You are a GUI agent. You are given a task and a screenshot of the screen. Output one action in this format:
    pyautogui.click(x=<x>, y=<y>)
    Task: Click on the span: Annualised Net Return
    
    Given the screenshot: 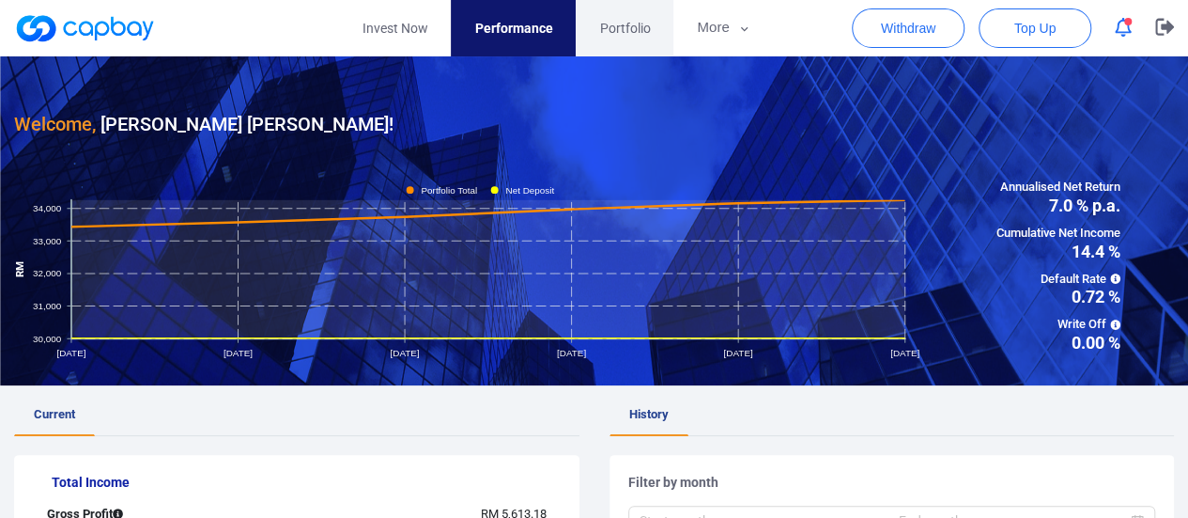 What is the action you would take?
    pyautogui.click(x=1059, y=187)
    